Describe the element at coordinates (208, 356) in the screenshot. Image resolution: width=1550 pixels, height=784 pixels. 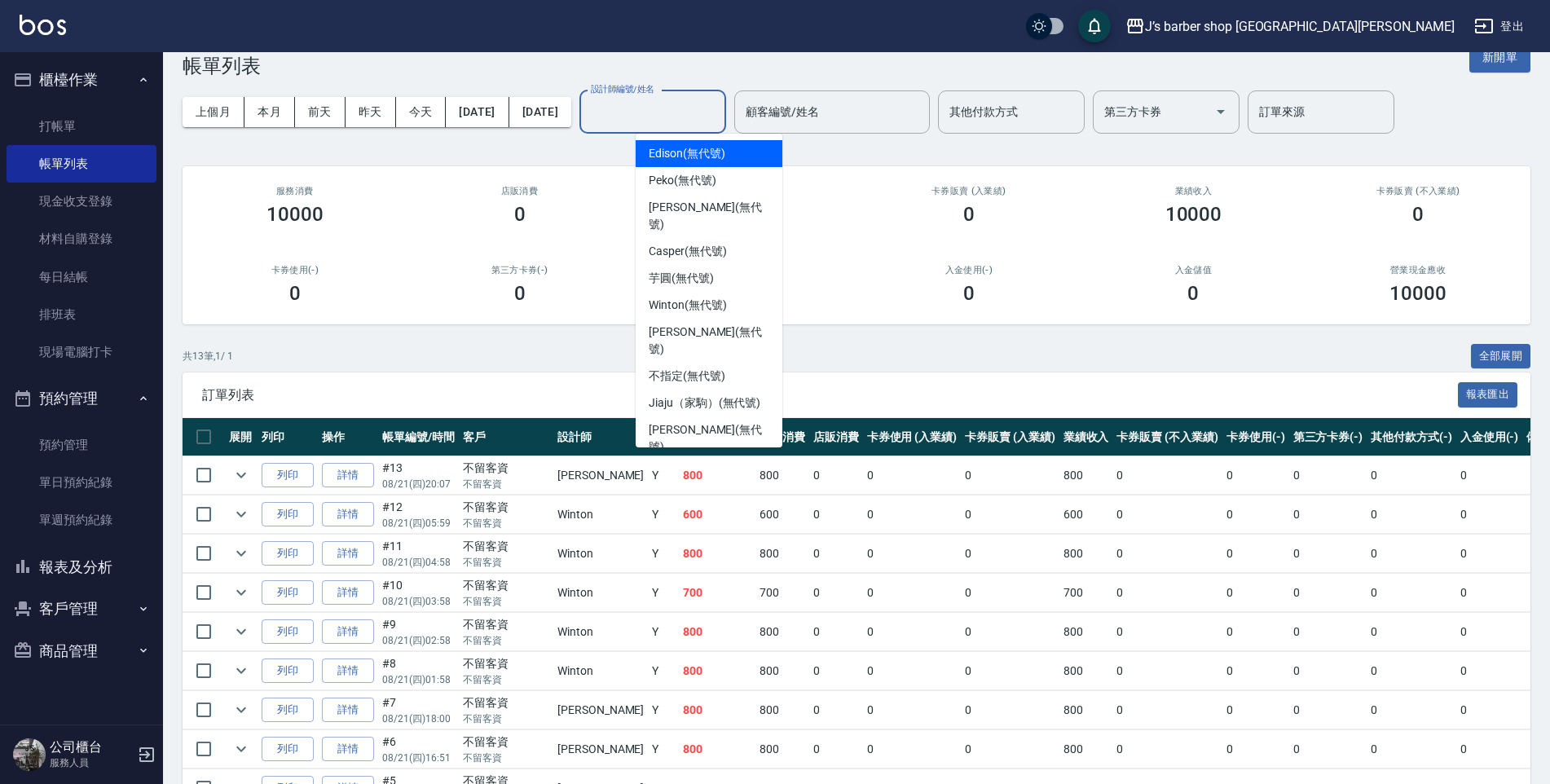
I see `p: 共 13 筆, 1 / 1` at that location.